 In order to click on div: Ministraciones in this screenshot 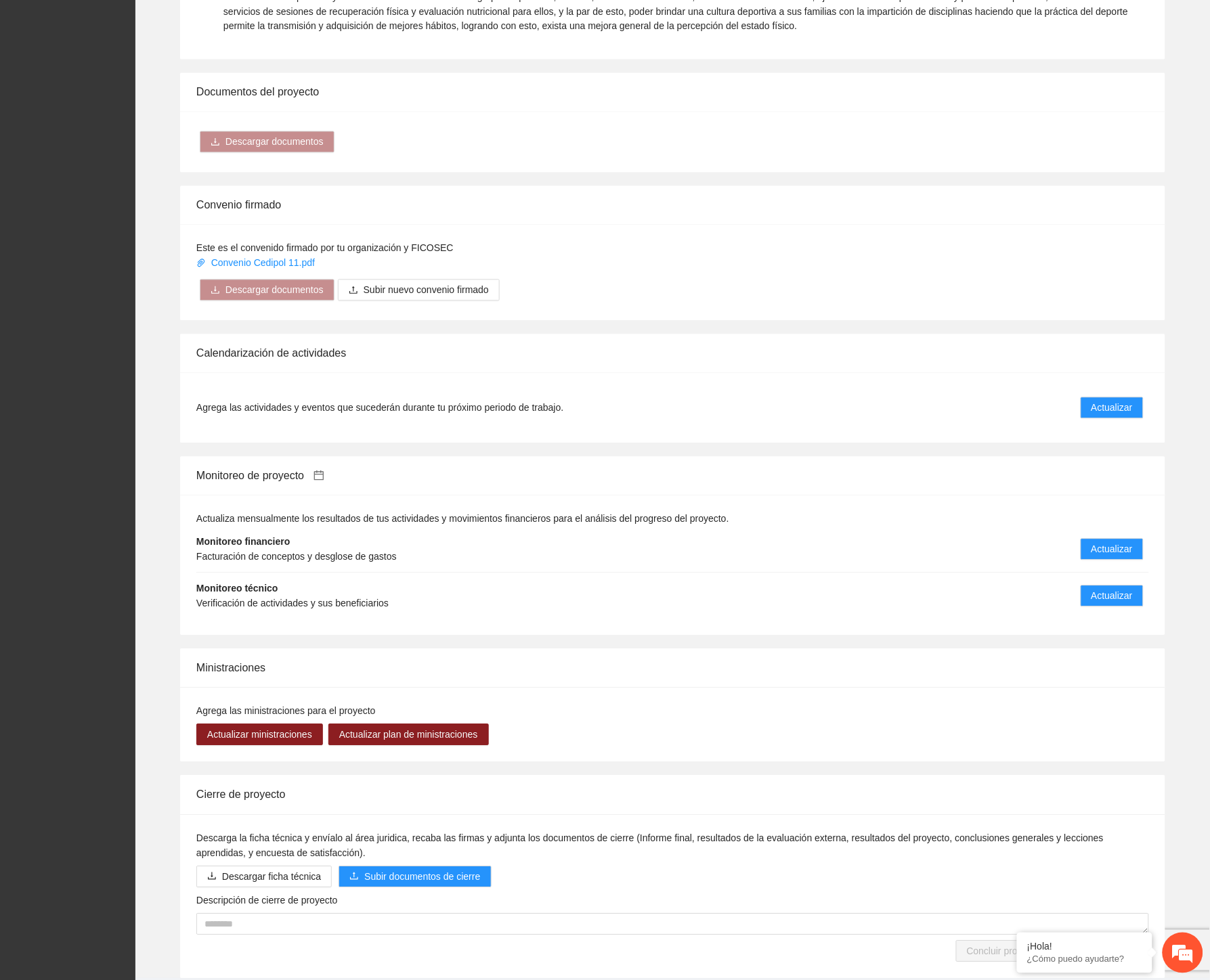, I will do `click(672, 668)`.